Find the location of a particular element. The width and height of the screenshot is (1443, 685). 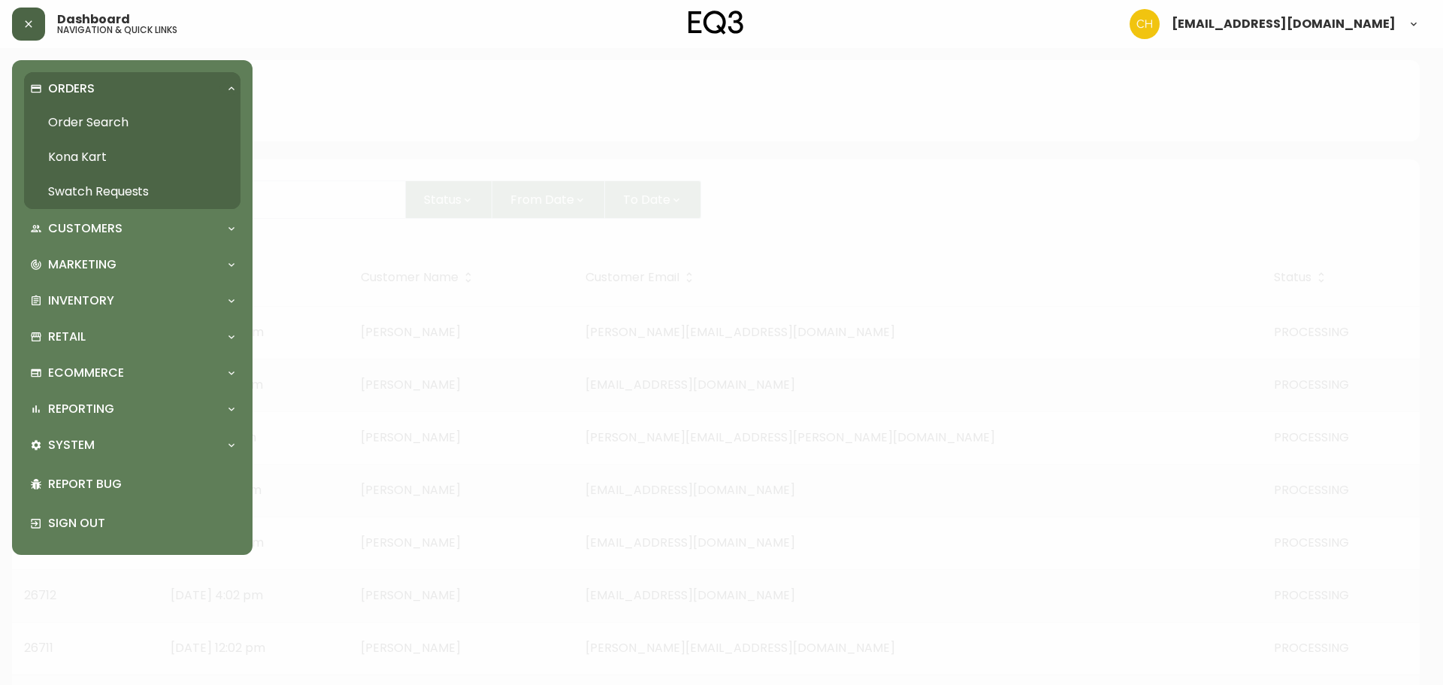

div: Reporting is located at coordinates (132, 409).